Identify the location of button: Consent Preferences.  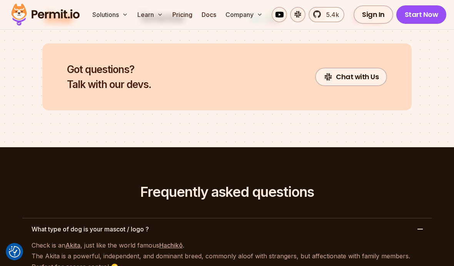
(15, 252).